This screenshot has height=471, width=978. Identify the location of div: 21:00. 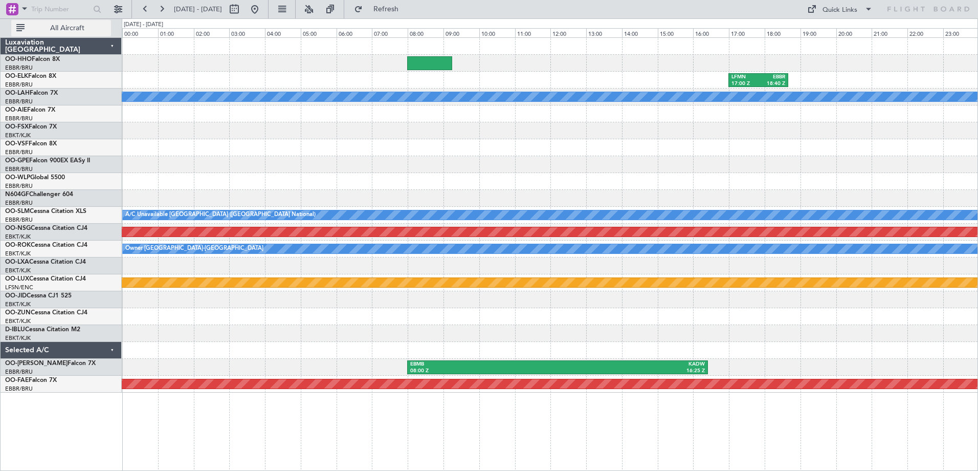
(890, 33).